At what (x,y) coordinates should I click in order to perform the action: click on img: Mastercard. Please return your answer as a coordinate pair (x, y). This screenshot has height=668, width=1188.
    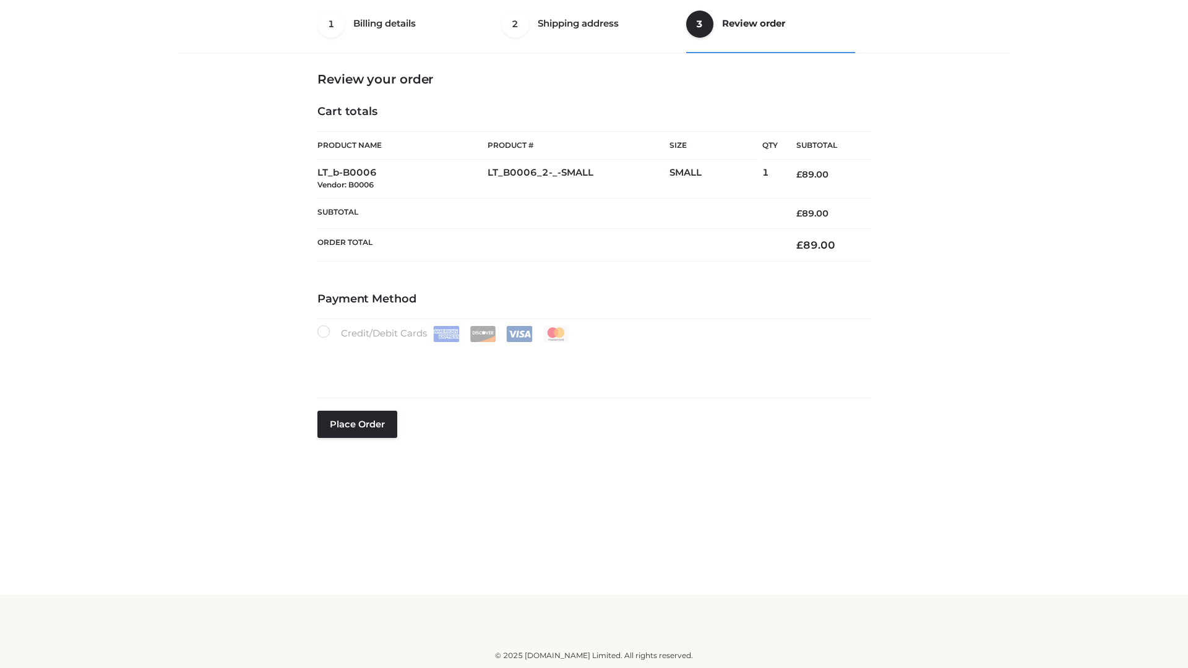
    Looking at the image, I should click on (556, 334).